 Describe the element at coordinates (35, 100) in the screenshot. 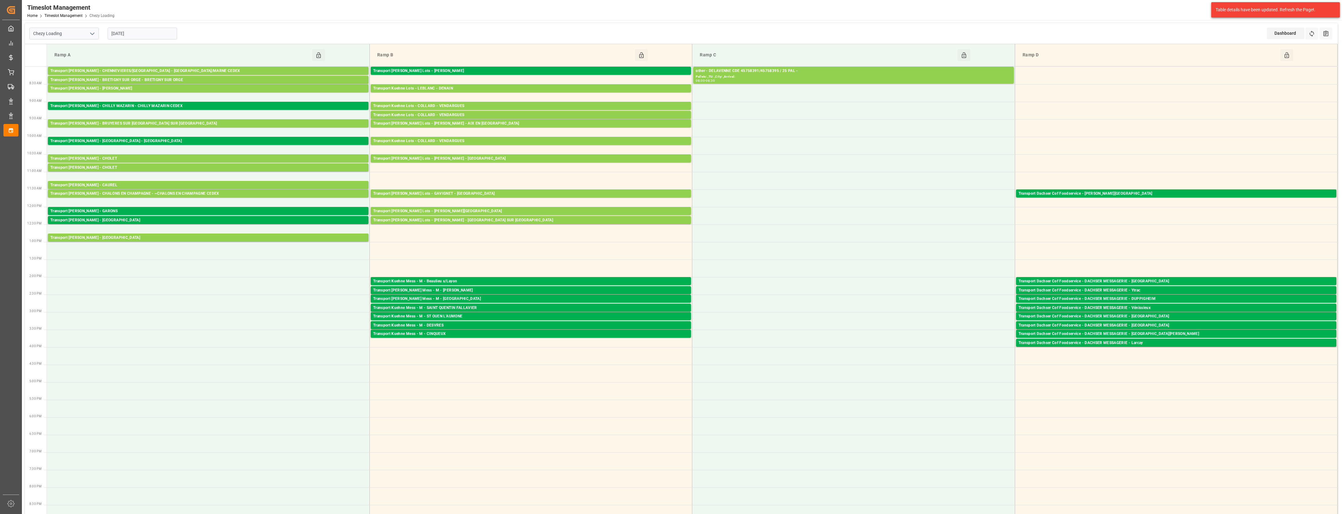

I see `span: 9:00 AM` at that location.